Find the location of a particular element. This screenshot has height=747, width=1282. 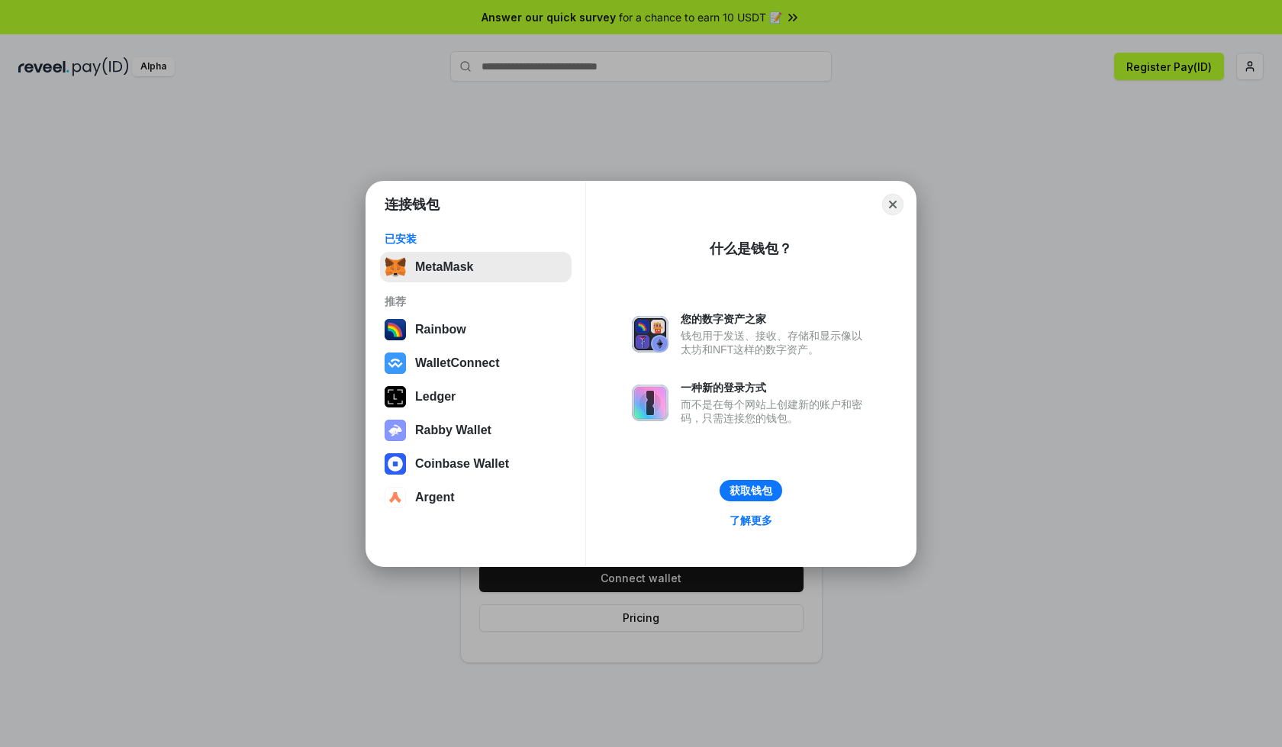

div: 推荐 is located at coordinates (475, 301).